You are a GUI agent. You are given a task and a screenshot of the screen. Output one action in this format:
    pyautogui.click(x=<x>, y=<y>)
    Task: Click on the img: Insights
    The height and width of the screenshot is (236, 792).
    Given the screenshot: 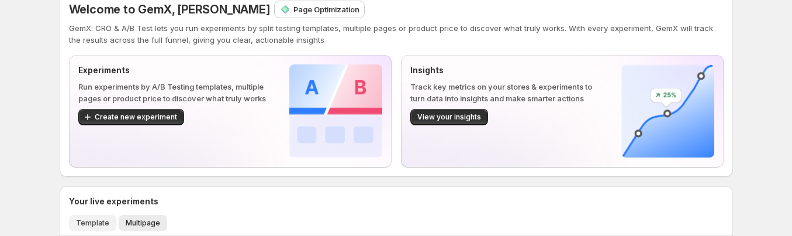 What is the action you would take?
    pyautogui.click(x=668, y=111)
    